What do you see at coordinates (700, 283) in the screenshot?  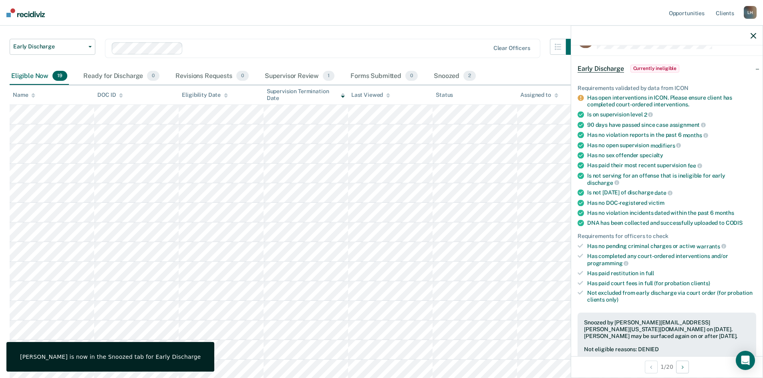 I see `span: clients)` at bounding box center [700, 283].